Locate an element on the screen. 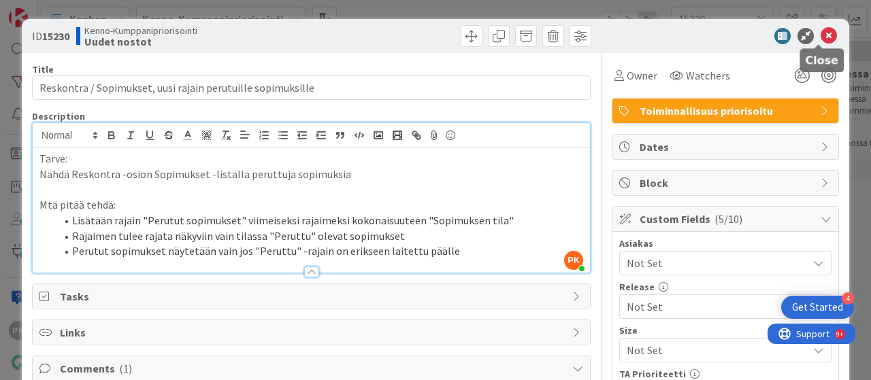  div: Open Get Started checklist, remaining modules: 4 is located at coordinates (817, 308).